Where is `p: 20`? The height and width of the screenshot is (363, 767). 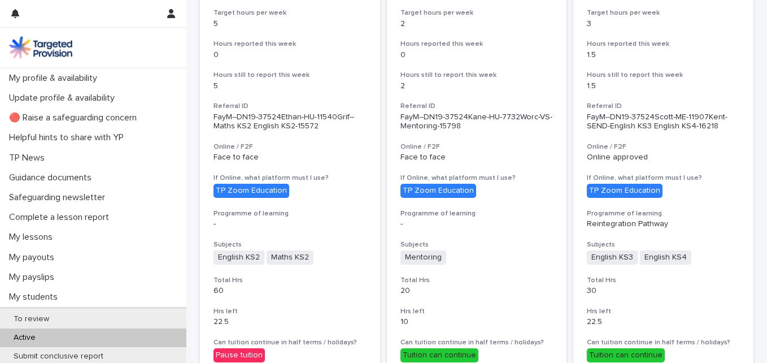 p: 20 is located at coordinates (477, 290).